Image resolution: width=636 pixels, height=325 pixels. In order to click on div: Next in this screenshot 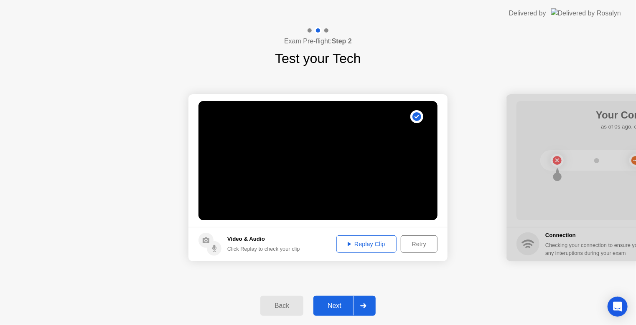, I will do `click(334, 306)`.